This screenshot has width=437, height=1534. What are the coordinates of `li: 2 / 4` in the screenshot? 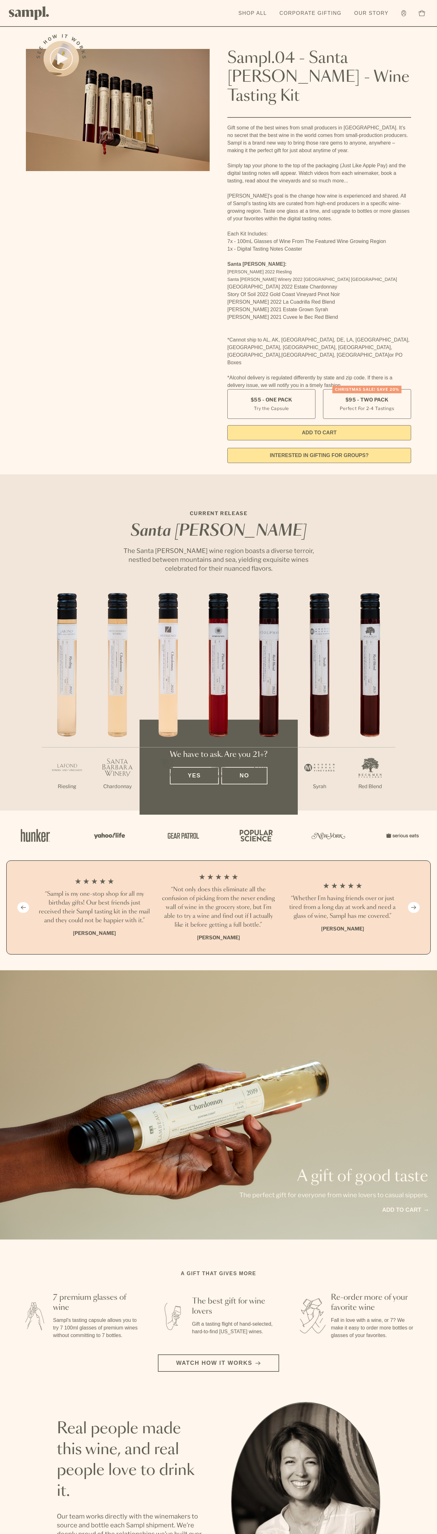 It's located at (218, 908).